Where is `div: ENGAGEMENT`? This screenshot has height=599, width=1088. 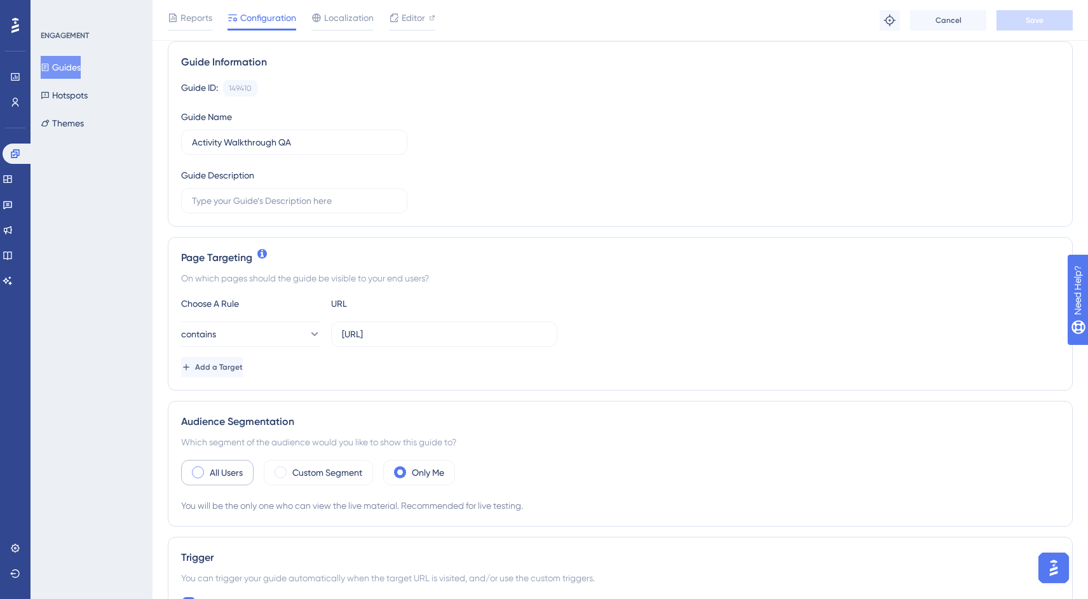
div: ENGAGEMENT is located at coordinates (65, 36).